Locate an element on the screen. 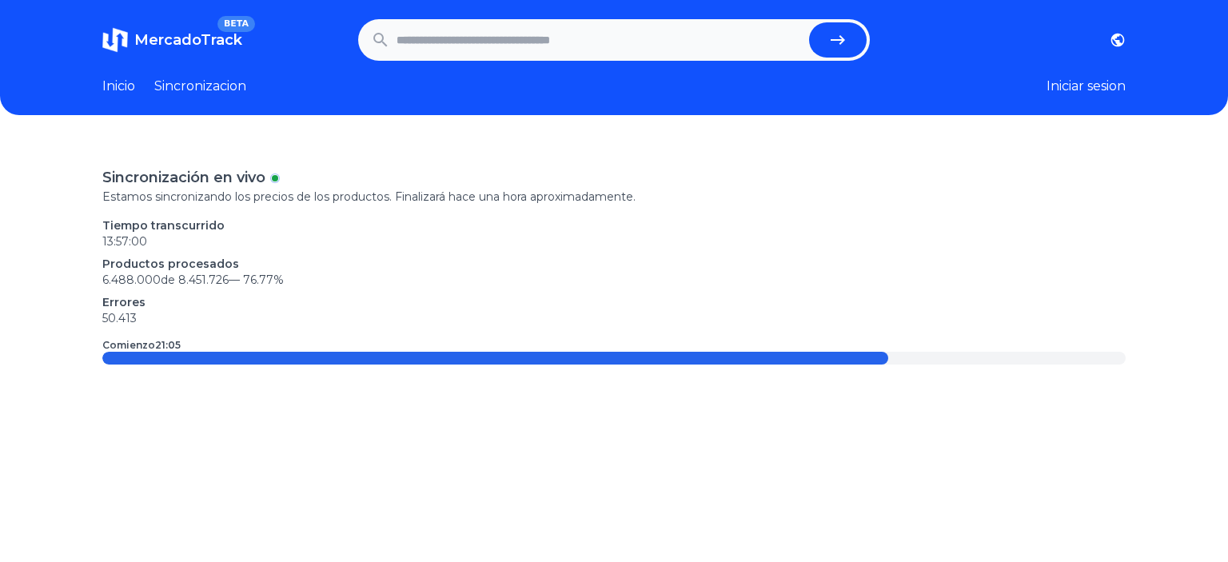  p: Estamos sincronizando los precios de los productos. Finalizará hace una hora aproximadamente. is located at coordinates (614, 197).